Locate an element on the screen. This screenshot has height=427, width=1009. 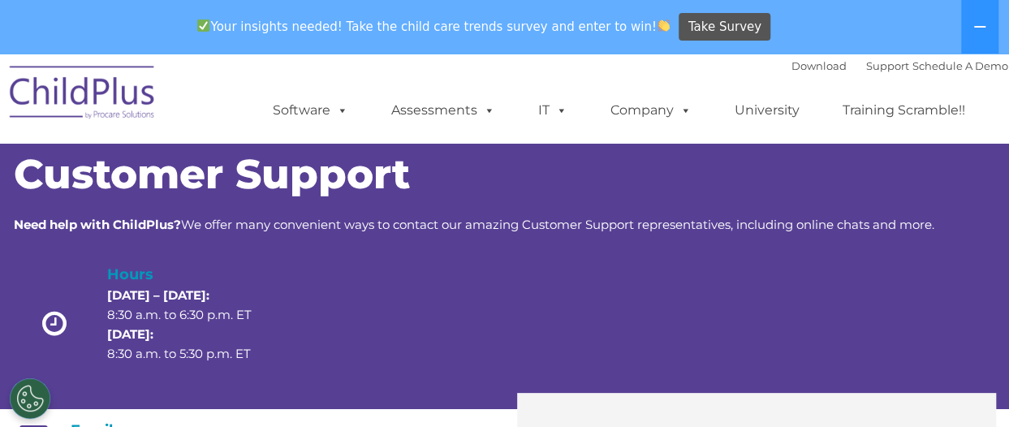
span: We offer many convenient ways to contact our amazing Customer Support representatives, including ... is located at coordinates (474, 224).